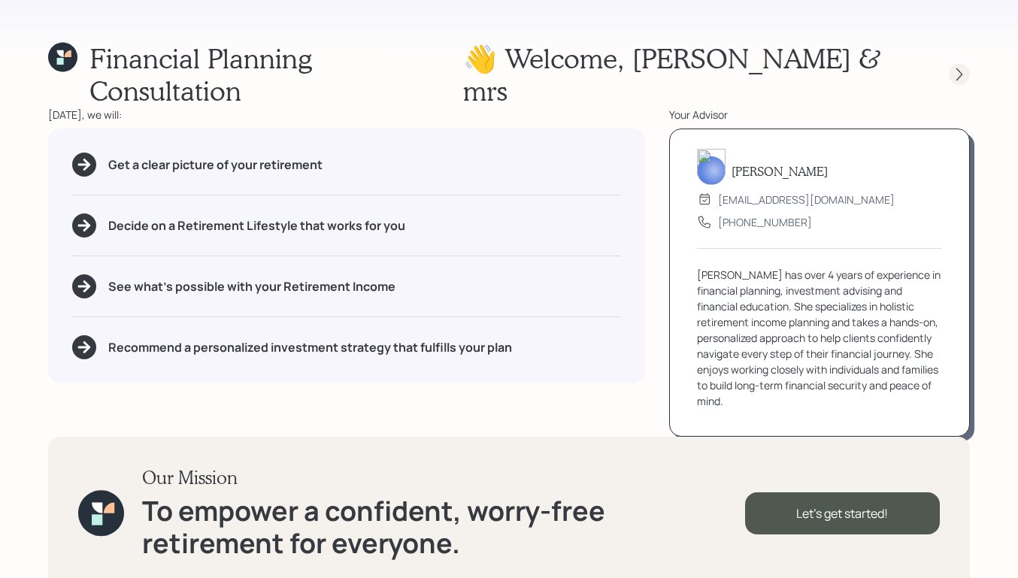 This screenshot has height=578, width=1018. Describe the element at coordinates (215, 165) in the screenshot. I see `h5: Get a clear picture of your retirement` at that location.